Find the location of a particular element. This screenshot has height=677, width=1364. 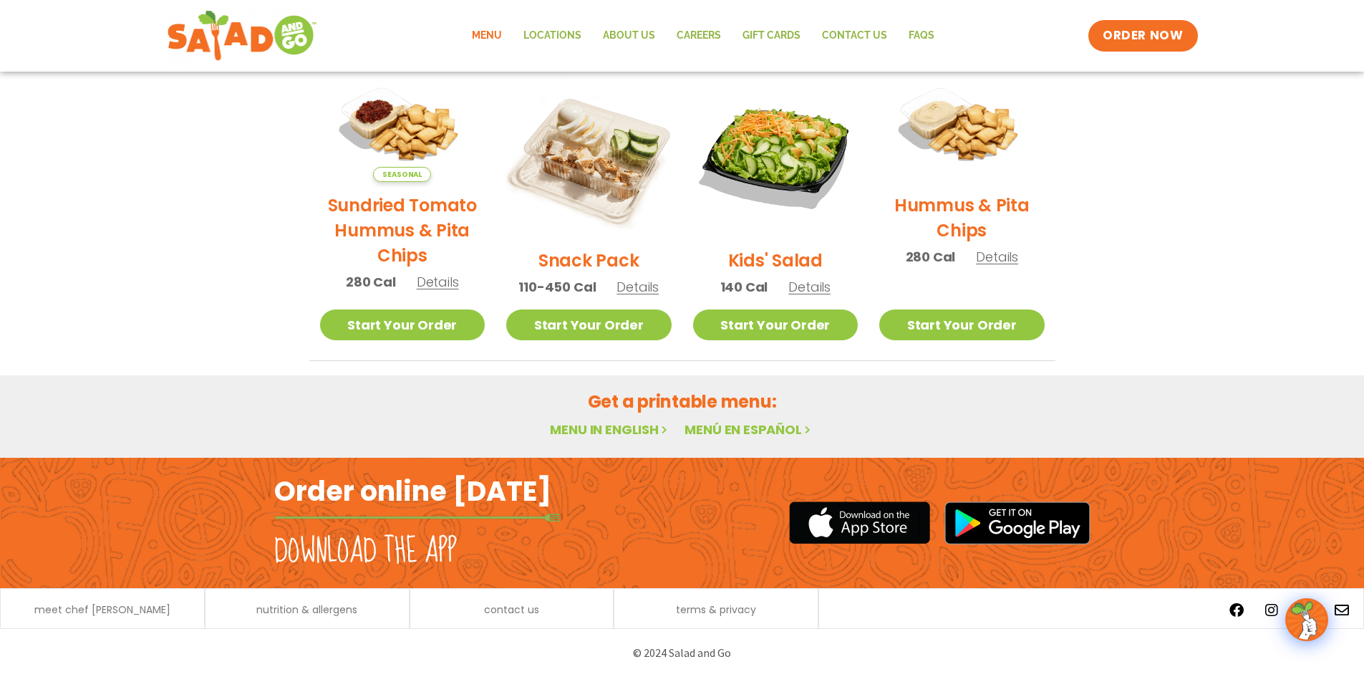

a: Menu in English is located at coordinates (610, 429).